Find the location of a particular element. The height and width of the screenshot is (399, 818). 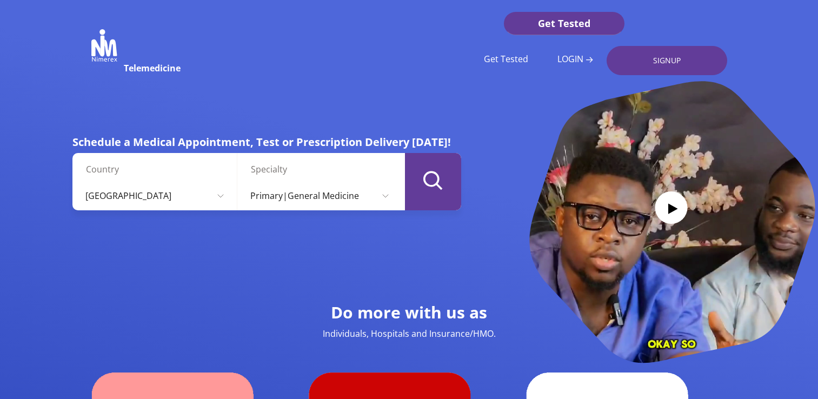

label: Specialty is located at coordinates (323, 169).